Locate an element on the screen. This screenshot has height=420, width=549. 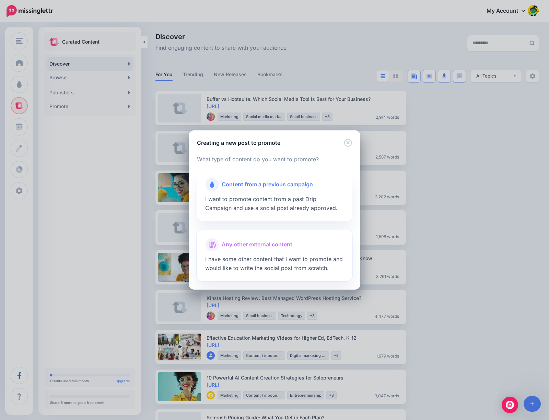
p: What type of content do you want to promote? is located at coordinates (274, 159).